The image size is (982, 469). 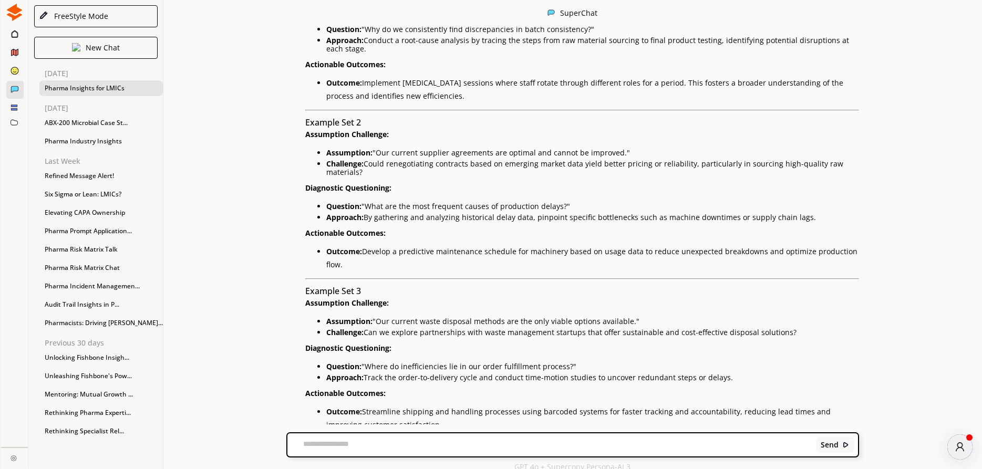 What do you see at coordinates (960, 447) in the screenshot?
I see `div: atlas-message-author-avatar` at bounding box center [960, 447].